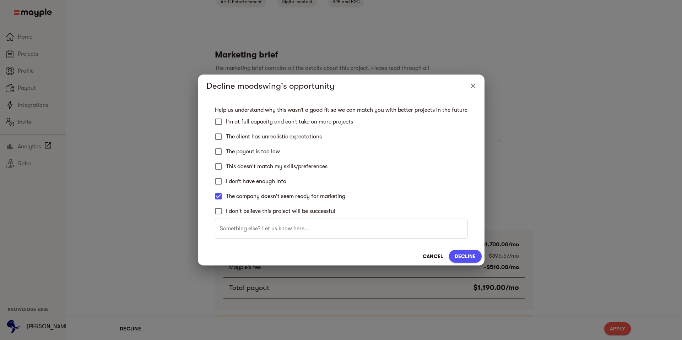 The width and height of the screenshot is (682, 340). I want to click on span: This doesn't match my skills/preferences, so click(277, 167).